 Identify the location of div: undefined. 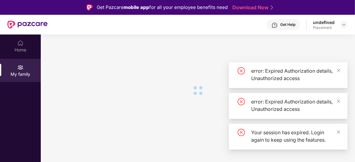
(323, 22).